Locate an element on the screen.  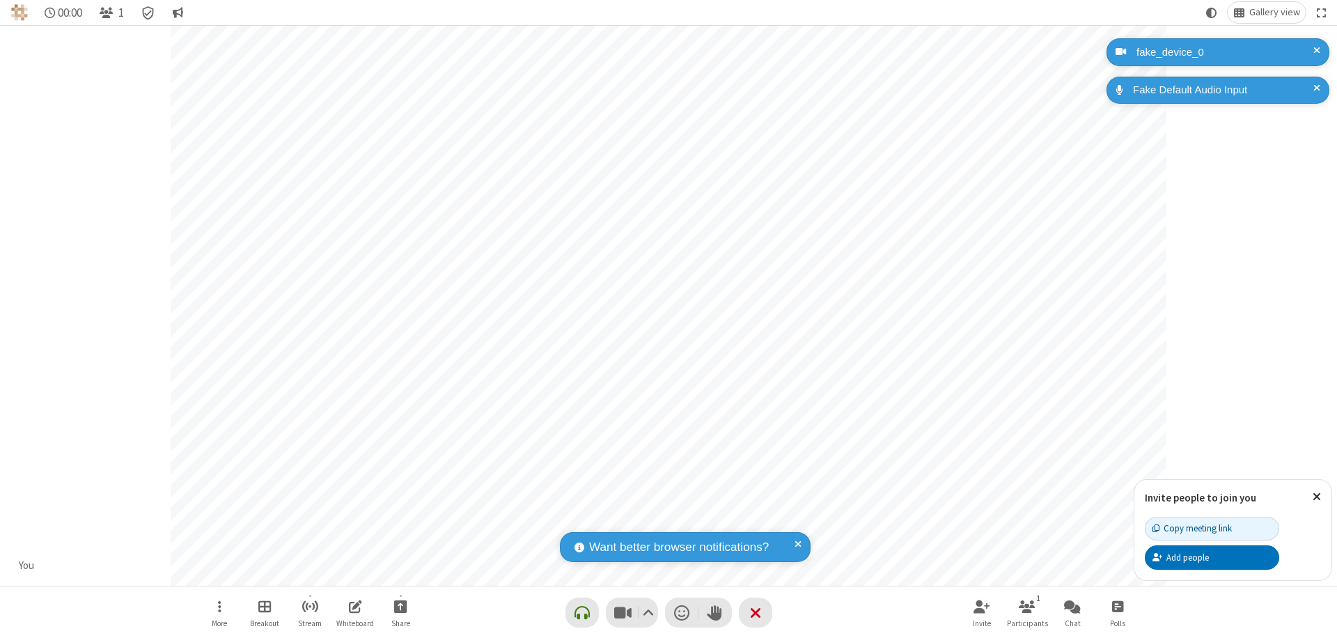
button: Using system theme is located at coordinates (1211, 13).